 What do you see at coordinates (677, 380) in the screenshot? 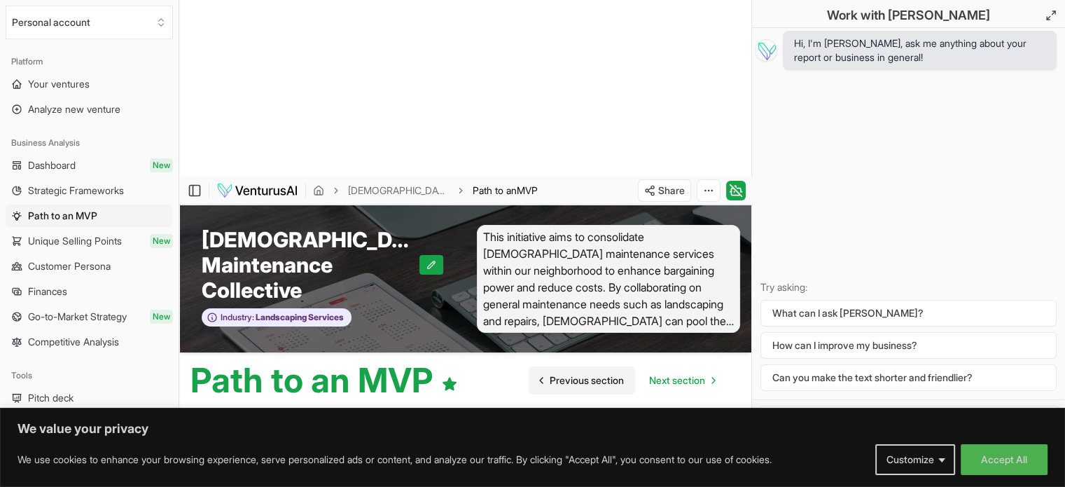
I see `span: Next section` at bounding box center [677, 380].